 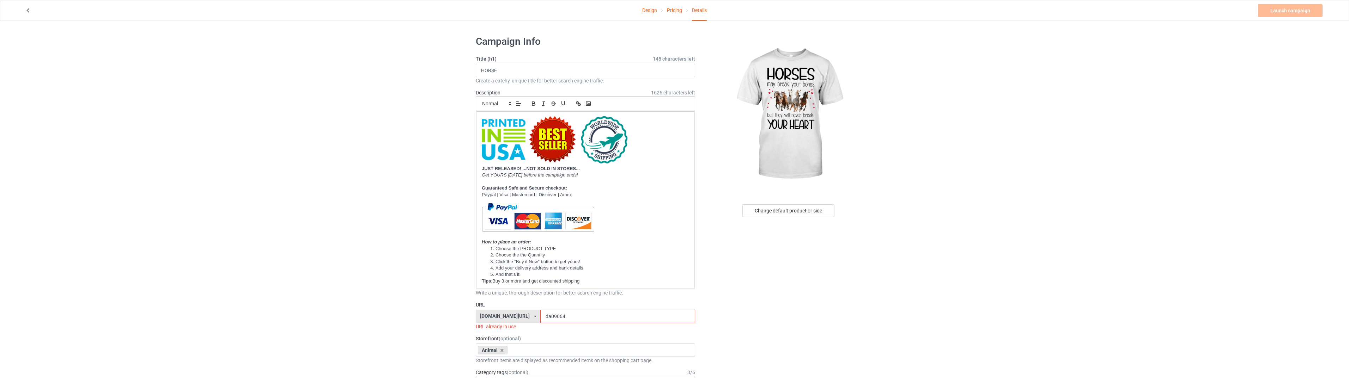 I want to click on li: Choose the PRODUCT TYPE, so click(x=589, y=249).